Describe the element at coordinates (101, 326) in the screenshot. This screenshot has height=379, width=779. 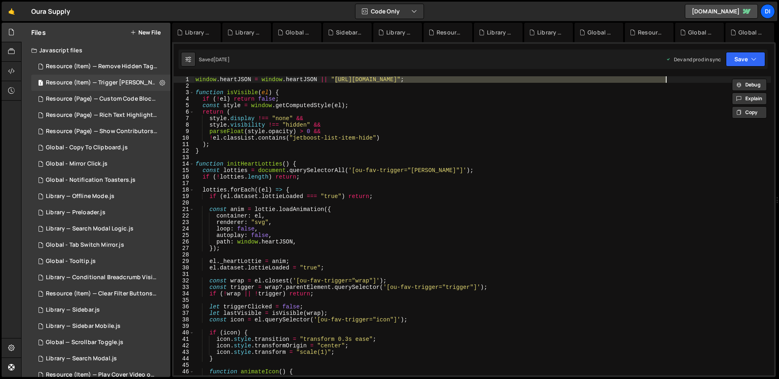
I see `div: 14937/44593.js` at that location.